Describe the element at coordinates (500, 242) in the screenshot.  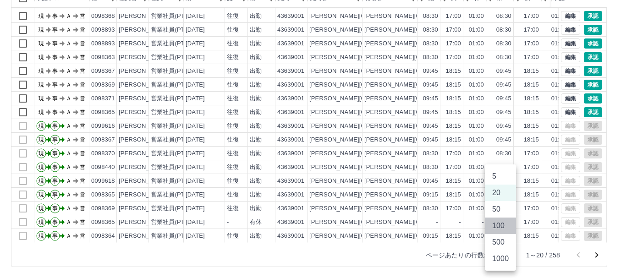
I see `li: 500` at that location.